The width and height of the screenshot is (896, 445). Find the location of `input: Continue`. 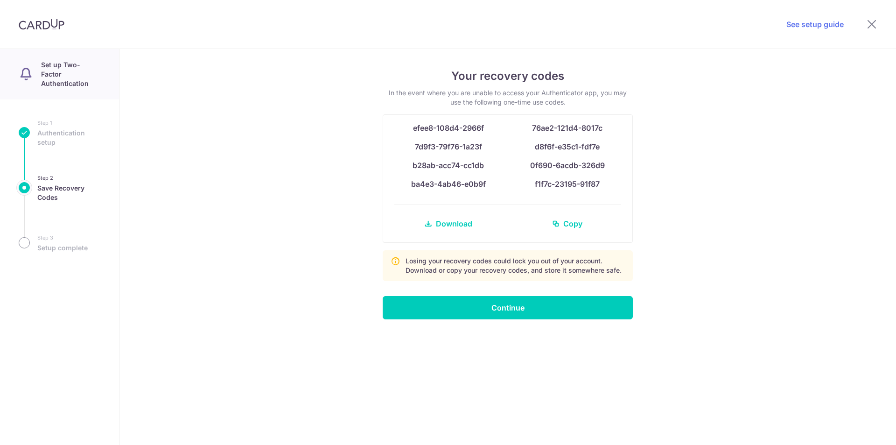

input: Continue is located at coordinates (508, 308).